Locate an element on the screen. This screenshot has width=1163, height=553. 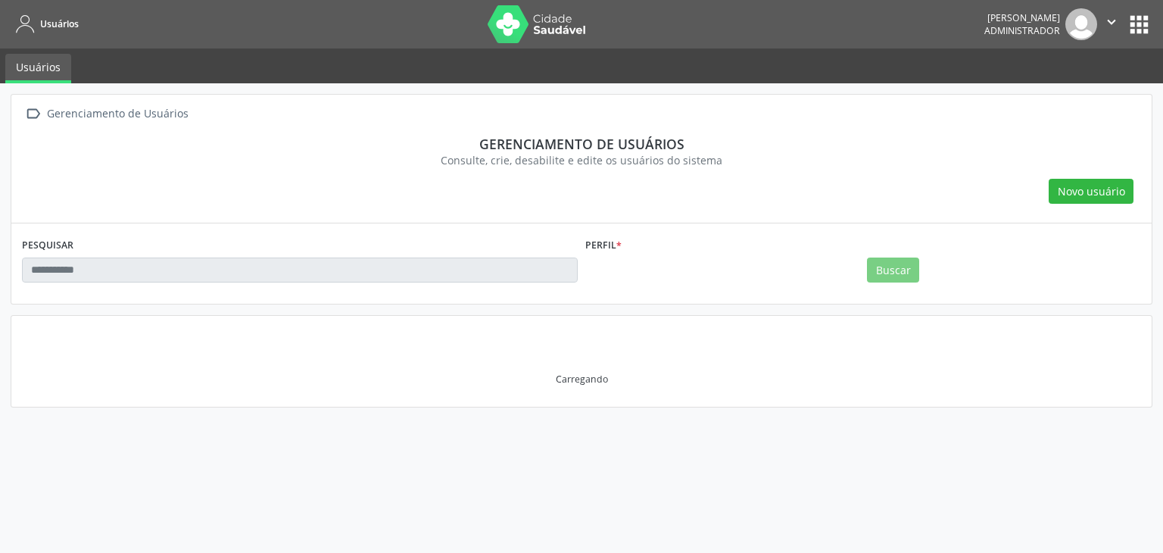
button: Novo usuário is located at coordinates (1091, 192).